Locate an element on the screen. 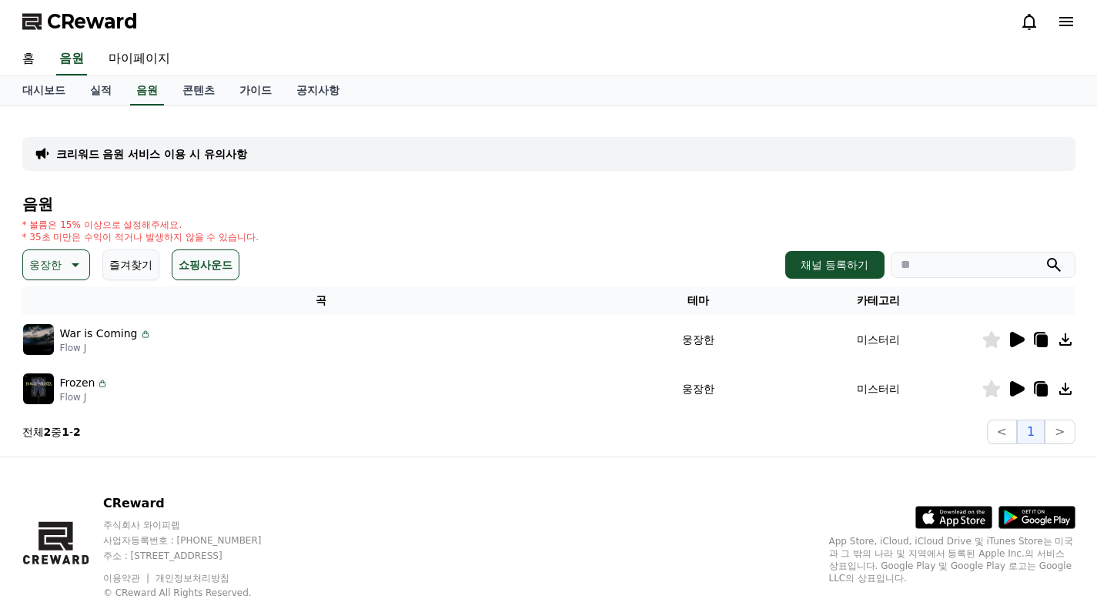  a: CReward is located at coordinates (80, 22).